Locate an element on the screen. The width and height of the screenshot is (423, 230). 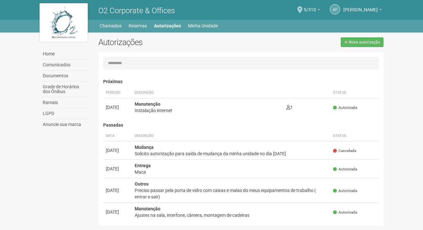
th: Período is located at coordinates (118, 93).